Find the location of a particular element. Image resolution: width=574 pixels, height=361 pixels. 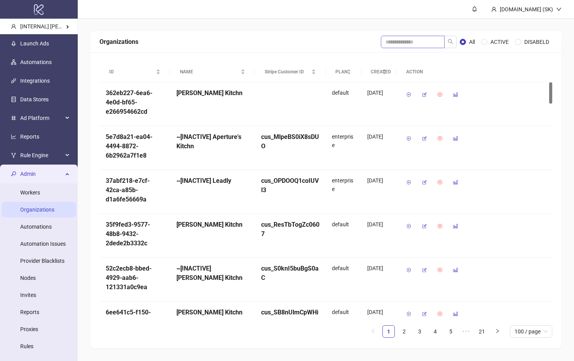

li: 5 is located at coordinates (451, 332).